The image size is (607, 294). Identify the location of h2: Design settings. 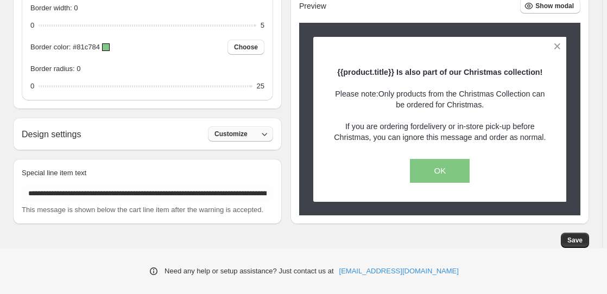
(51, 134).